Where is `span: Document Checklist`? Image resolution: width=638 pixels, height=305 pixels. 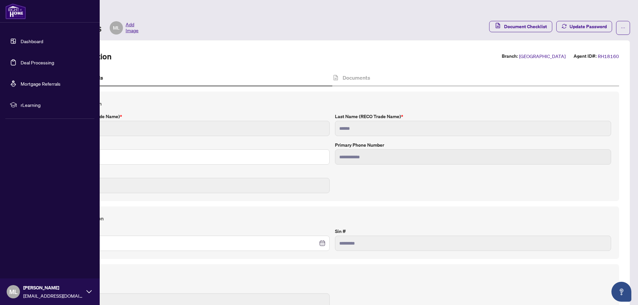 span: Document Checklist is located at coordinates (525, 27).